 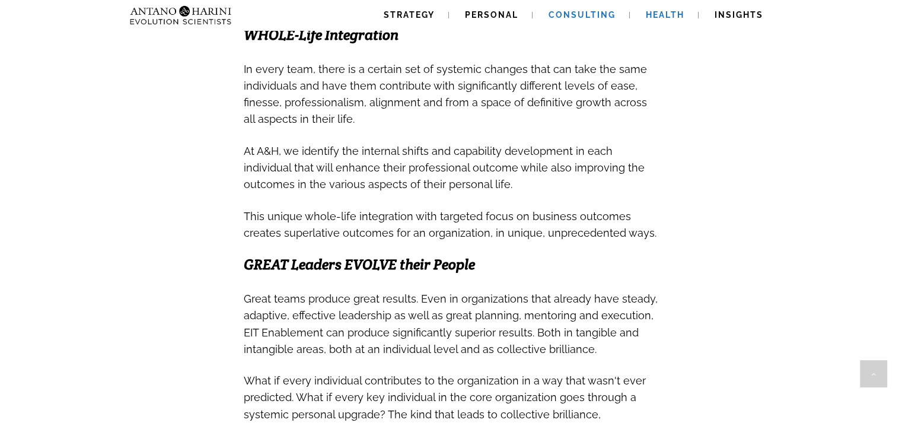 What do you see at coordinates (739, 15) in the screenshot?
I see `span: Insights` at bounding box center [739, 15].